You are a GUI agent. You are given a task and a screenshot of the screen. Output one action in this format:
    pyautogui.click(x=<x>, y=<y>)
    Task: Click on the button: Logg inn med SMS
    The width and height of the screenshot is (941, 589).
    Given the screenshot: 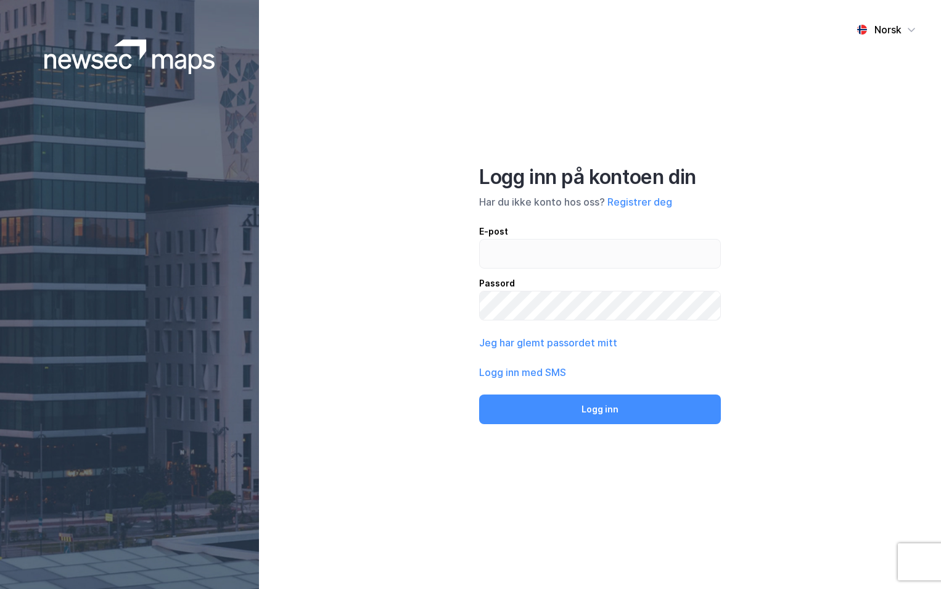 What is the action you would take?
    pyautogui.click(x=523, y=372)
    